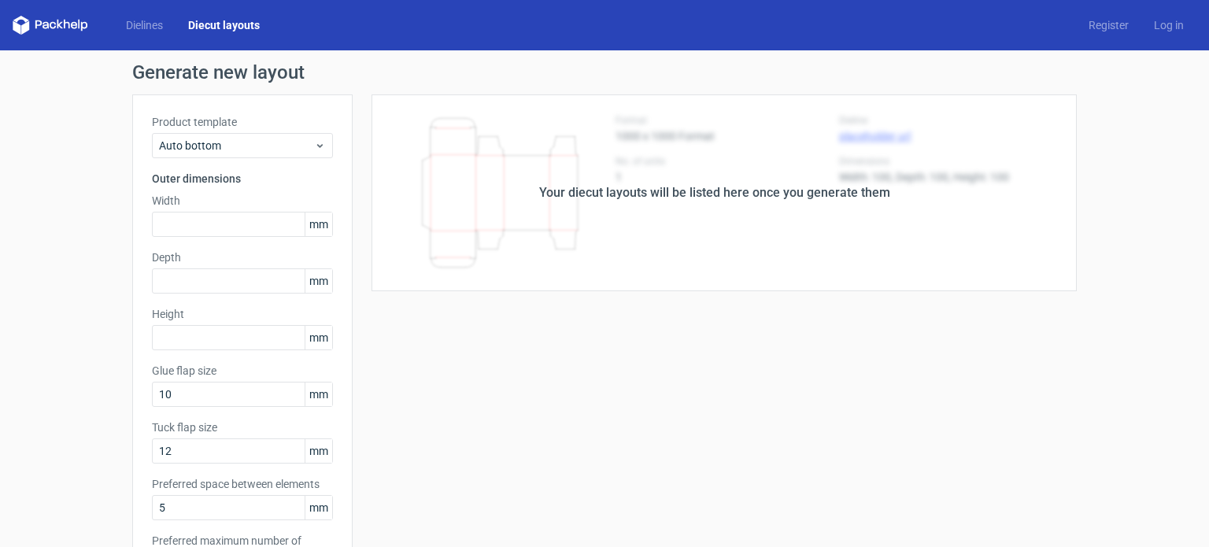 The width and height of the screenshot is (1209, 547). Describe the element at coordinates (242, 484) in the screenshot. I see `label: Preferred space between elements` at that location.